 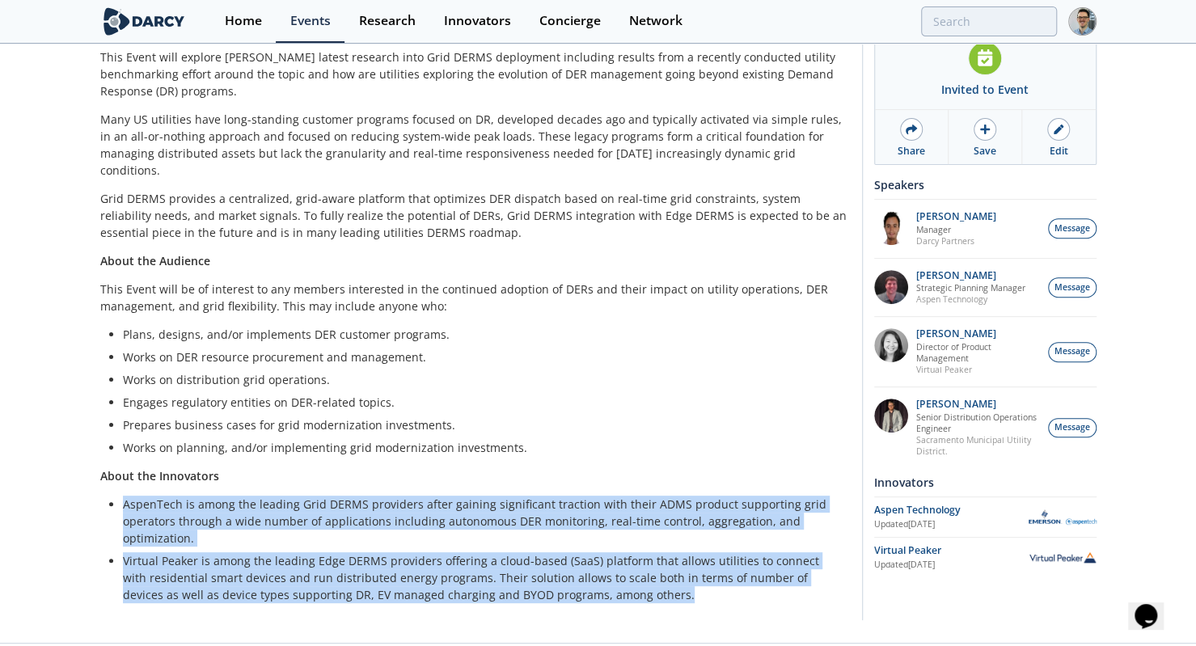 I want to click on li: AspenTech is among the leading Grid DERMS providers after gaining significant traction with their..., so click(x=481, y=521).